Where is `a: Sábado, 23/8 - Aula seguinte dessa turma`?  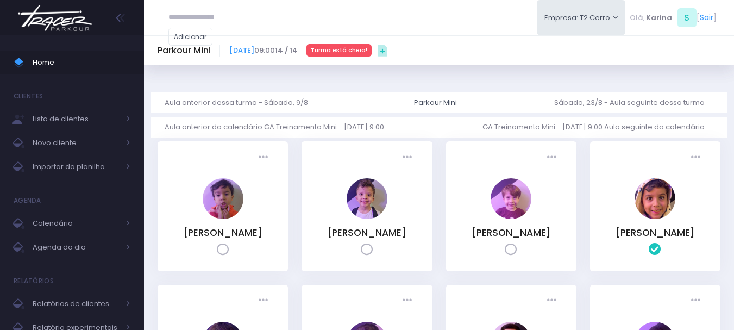
a: Sábado, 23/8 - Aula seguinte dessa turma is located at coordinates (634, 102).